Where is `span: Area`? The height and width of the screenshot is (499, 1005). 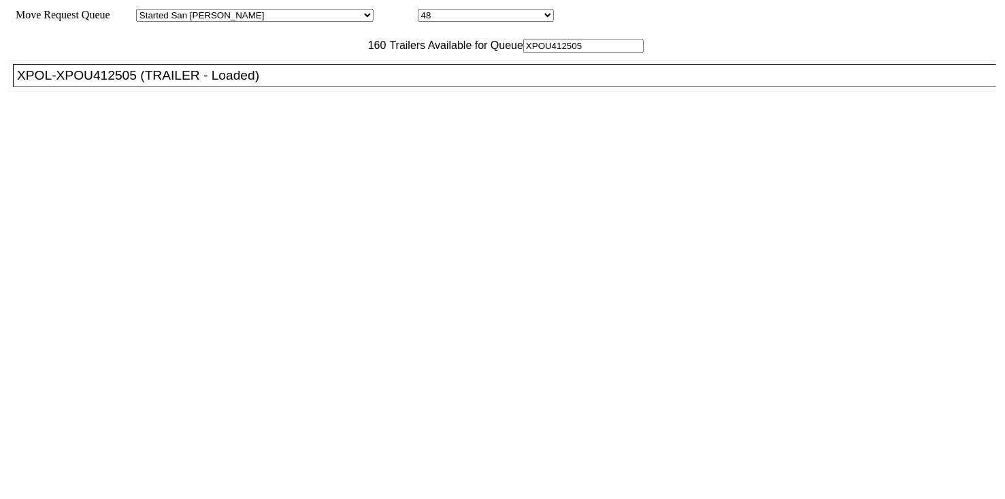
span: Area is located at coordinates (122, 14).